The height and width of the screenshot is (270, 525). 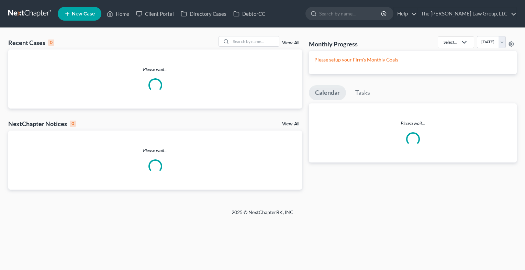 What do you see at coordinates (249, 14) in the screenshot?
I see `a: DebtorCC` at bounding box center [249, 14].